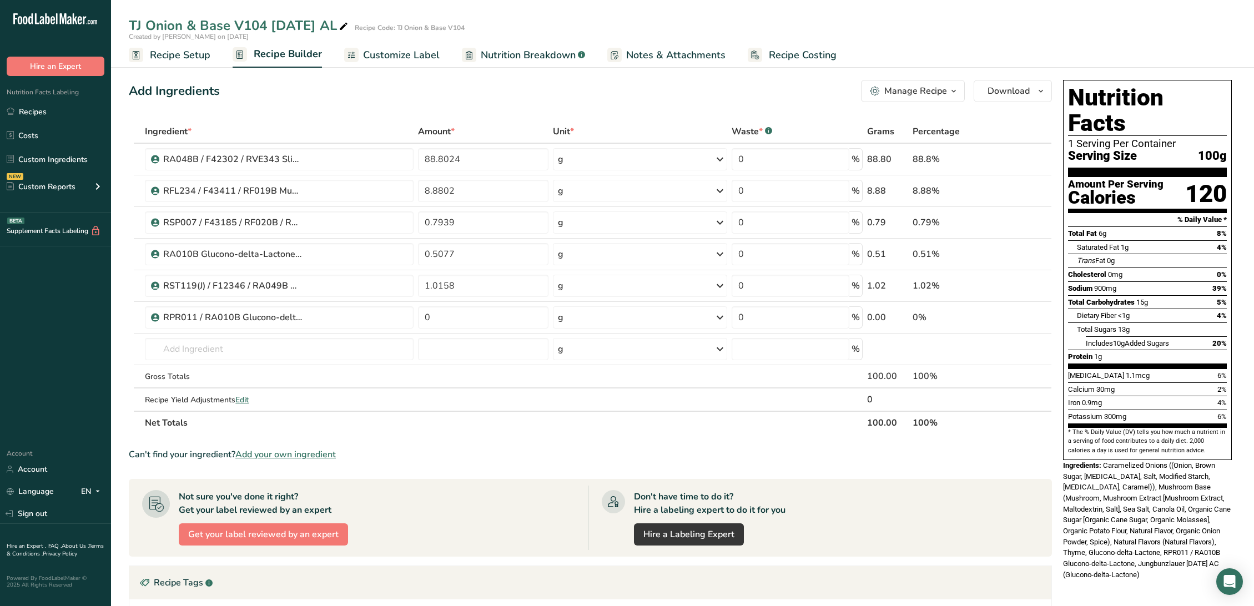 Image resolution: width=1254 pixels, height=606 pixels. I want to click on div: 1 Serving Per Container, so click(1148, 144).